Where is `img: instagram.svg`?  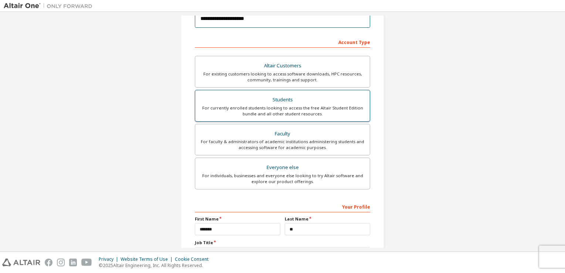 img: instagram.svg is located at coordinates (61, 262).